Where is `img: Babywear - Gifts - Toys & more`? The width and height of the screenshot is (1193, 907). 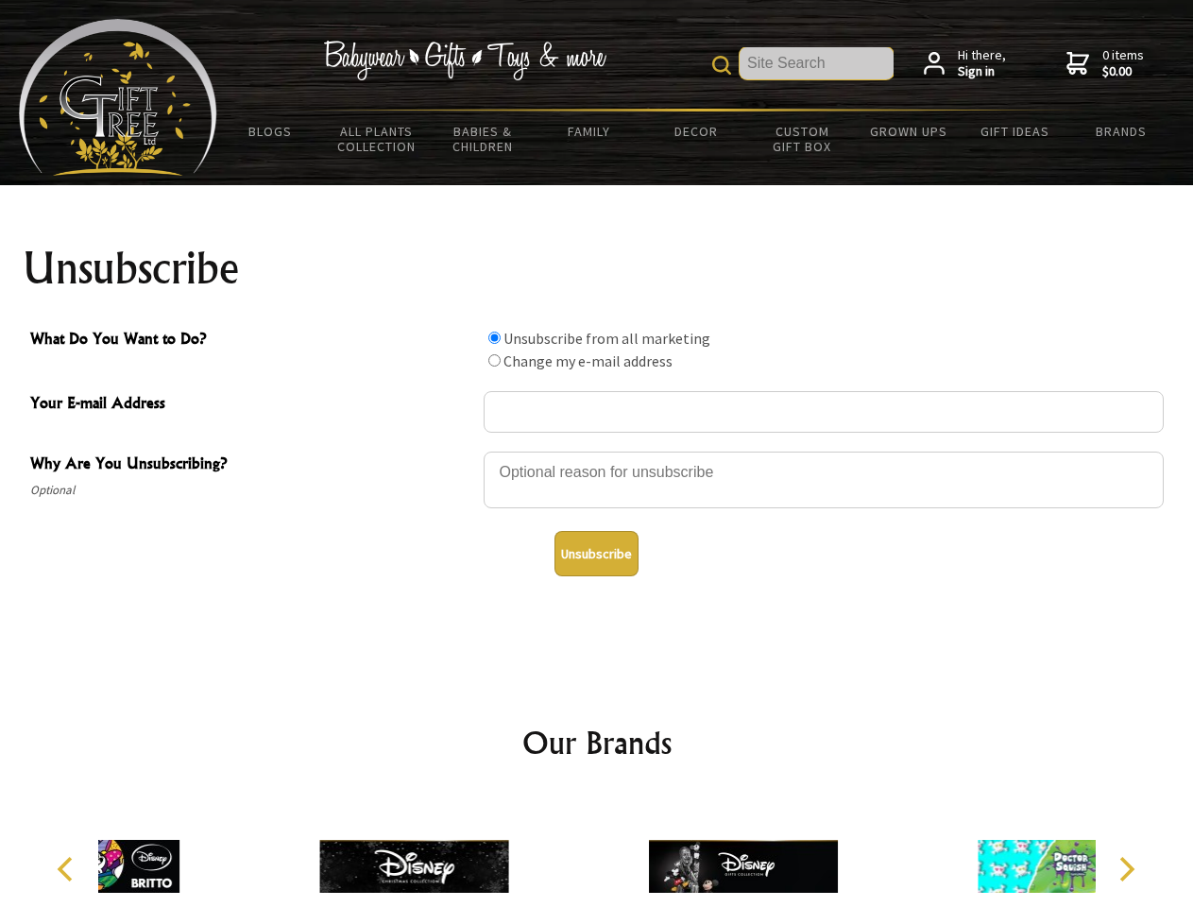
img: Babywear - Gifts - Toys & more is located at coordinates (465, 60).